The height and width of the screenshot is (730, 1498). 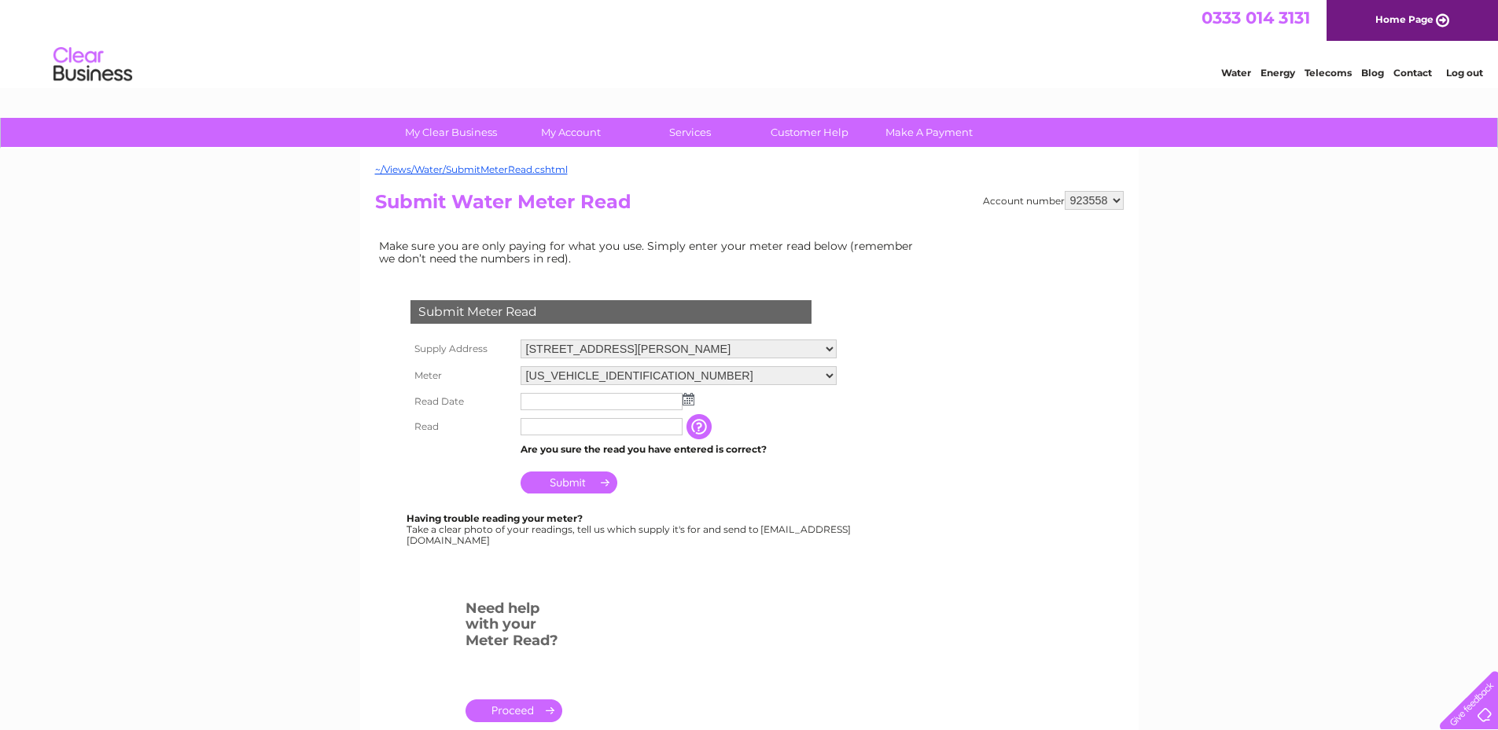 I want to click on a: Log out, so click(x=1464, y=72).